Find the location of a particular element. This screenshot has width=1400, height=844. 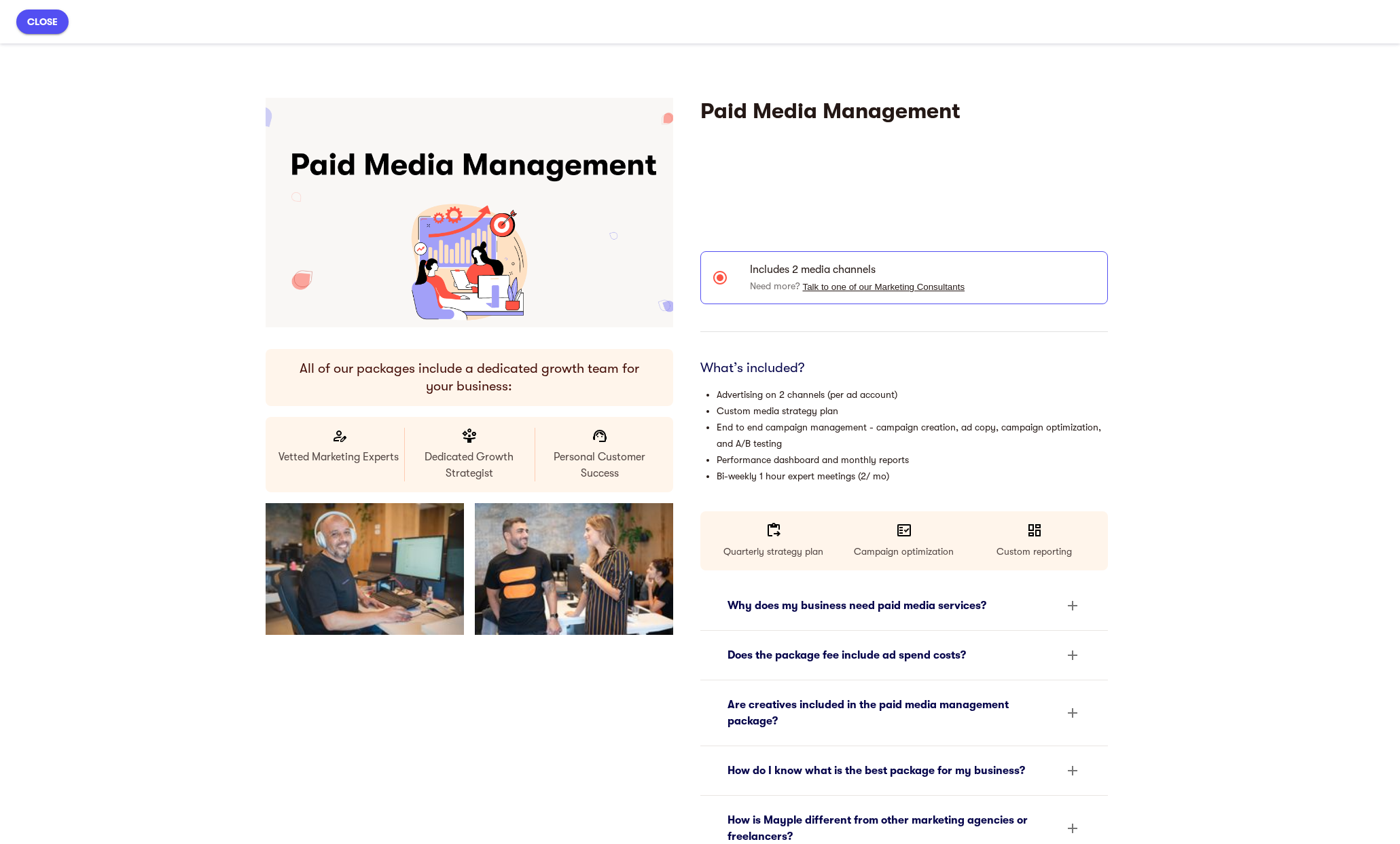

img: DSC_04541_580f620c5c is located at coordinates (365, 569).